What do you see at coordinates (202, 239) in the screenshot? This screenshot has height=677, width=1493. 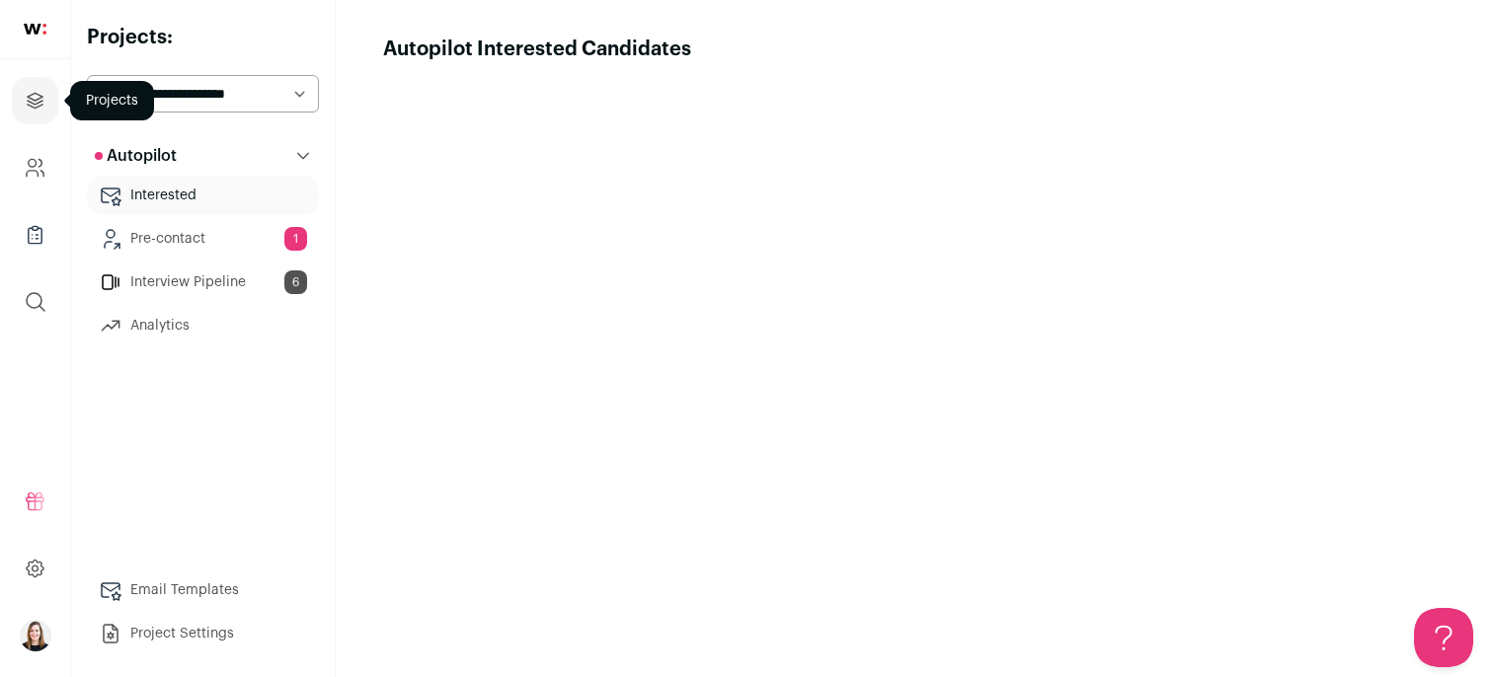 I see `a: Pre-contact1` at bounding box center [202, 239].